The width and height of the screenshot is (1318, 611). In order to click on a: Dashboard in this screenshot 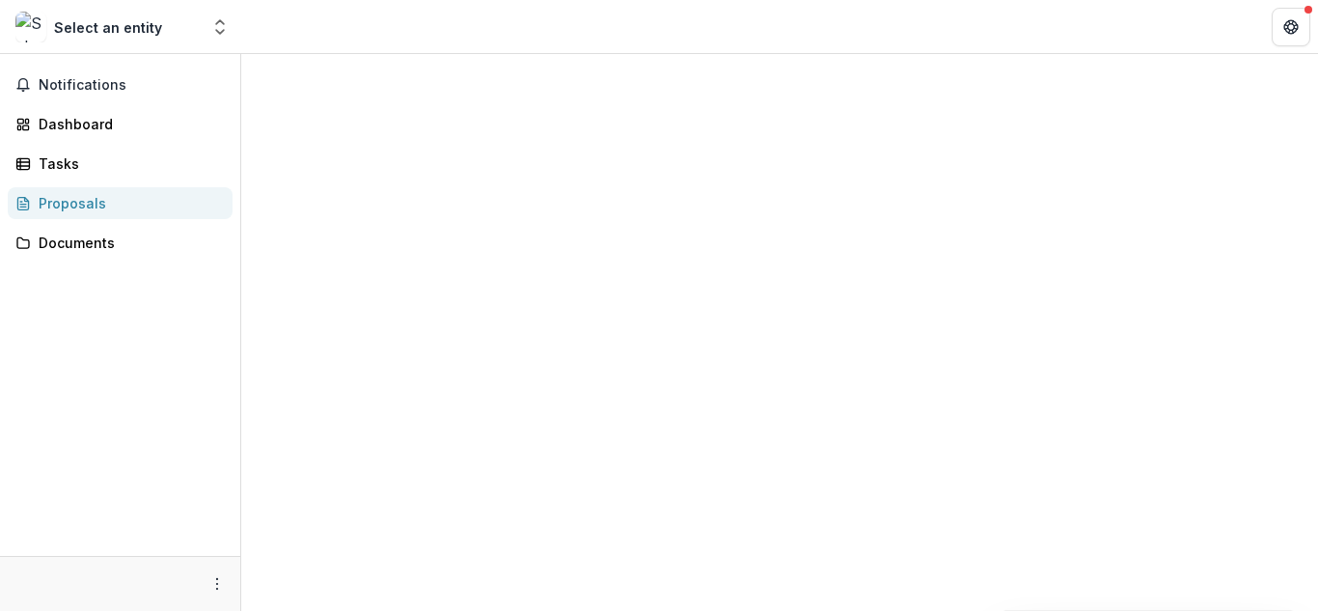, I will do `click(120, 123)`.